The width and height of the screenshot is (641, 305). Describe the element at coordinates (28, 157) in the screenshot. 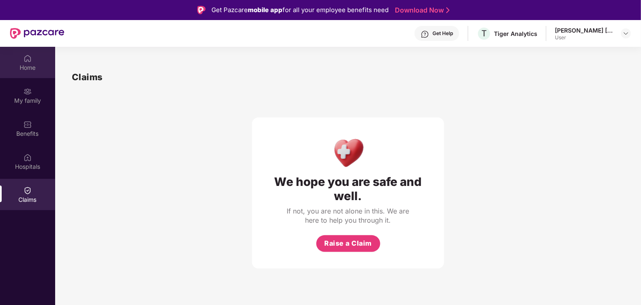

I see `img: svg+xml;base64,PHN2ZyBpZD0iSG9zcGl0YWxzIiB4bWxucz0iaHR0cDovL3d3dy53My5vcmcvMjAwMC9zdmciIHdpZHRoPS...` at that location.